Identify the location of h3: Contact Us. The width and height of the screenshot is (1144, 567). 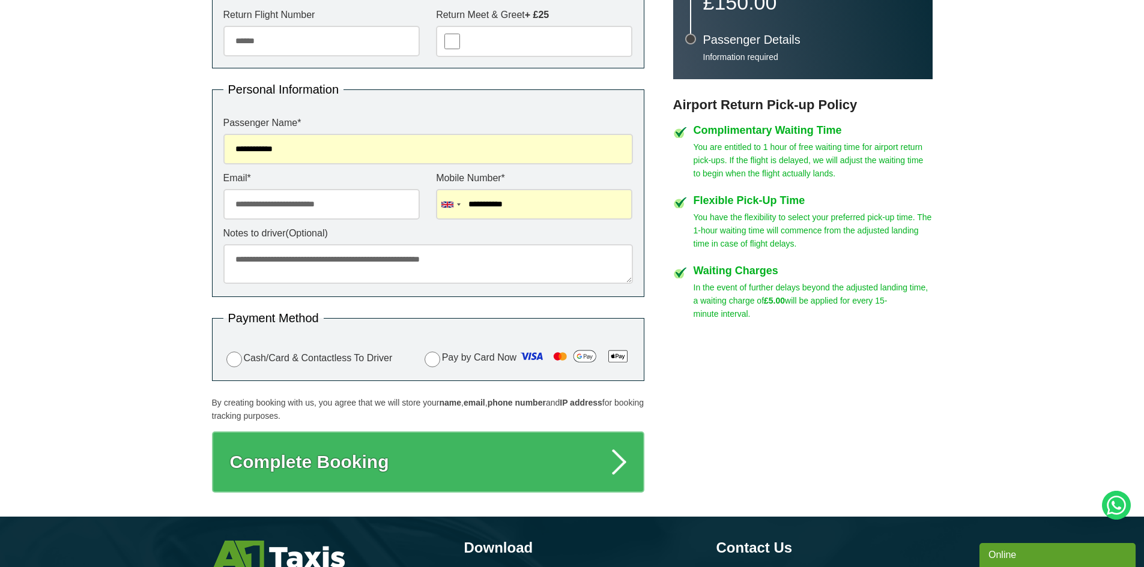
(824, 548).